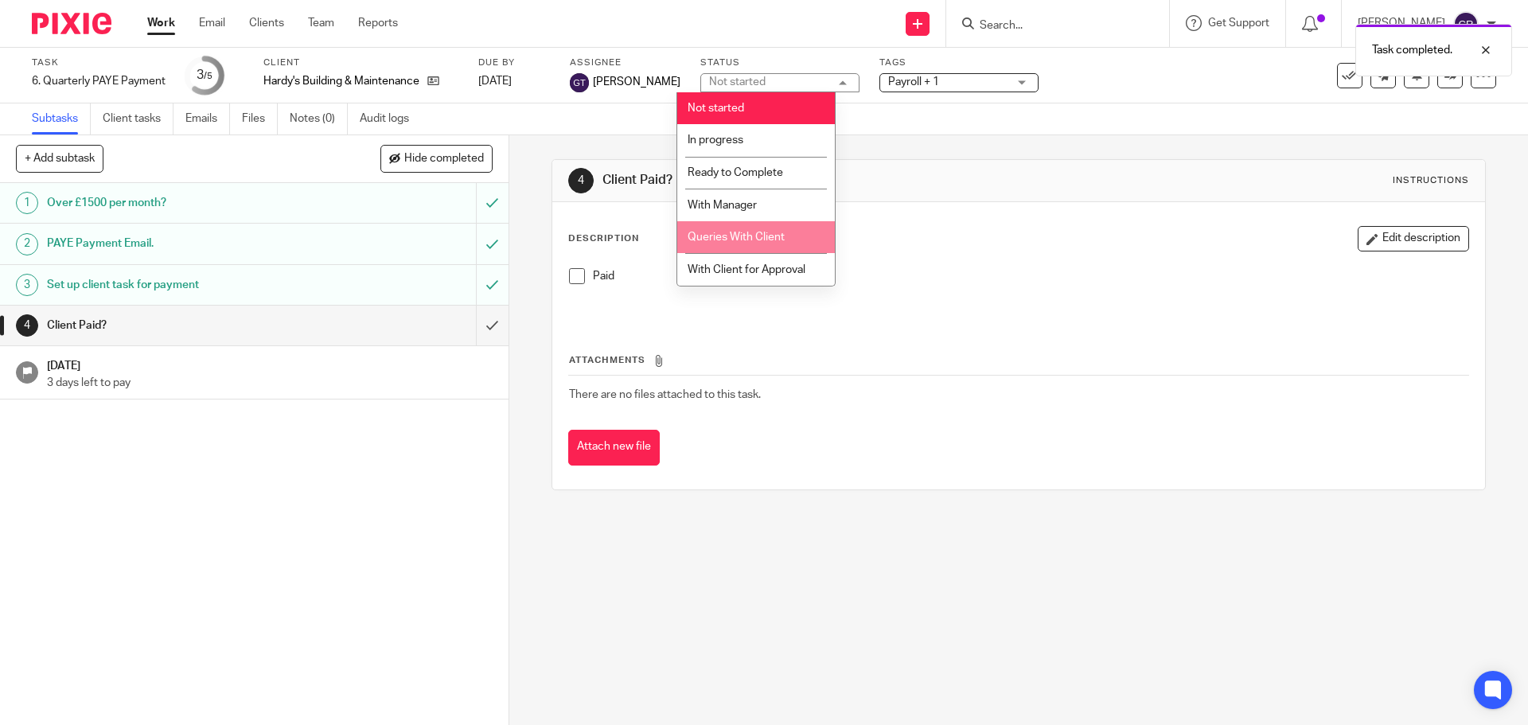  I want to click on label: Task, so click(99, 63).